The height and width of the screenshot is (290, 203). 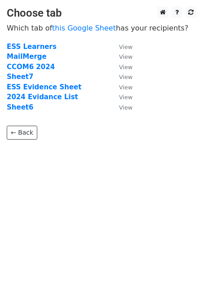 I want to click on a: CCOM6 2024, so click(x=31, y=67).